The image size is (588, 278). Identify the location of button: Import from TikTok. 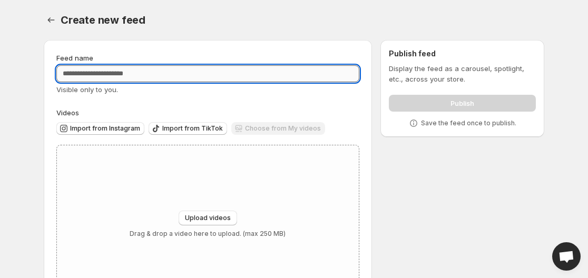
(188, 129).